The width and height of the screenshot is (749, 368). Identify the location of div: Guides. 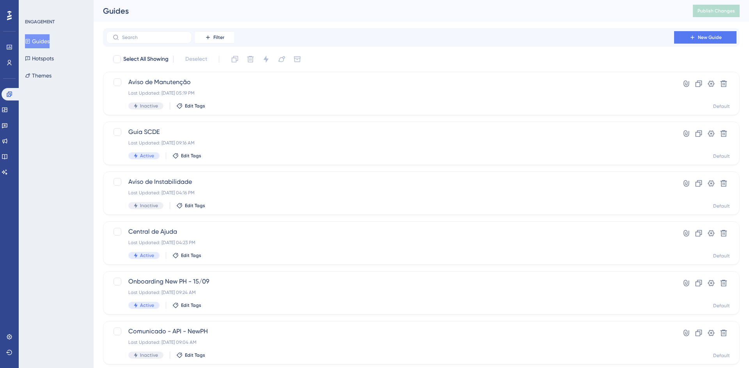
(388, 11).